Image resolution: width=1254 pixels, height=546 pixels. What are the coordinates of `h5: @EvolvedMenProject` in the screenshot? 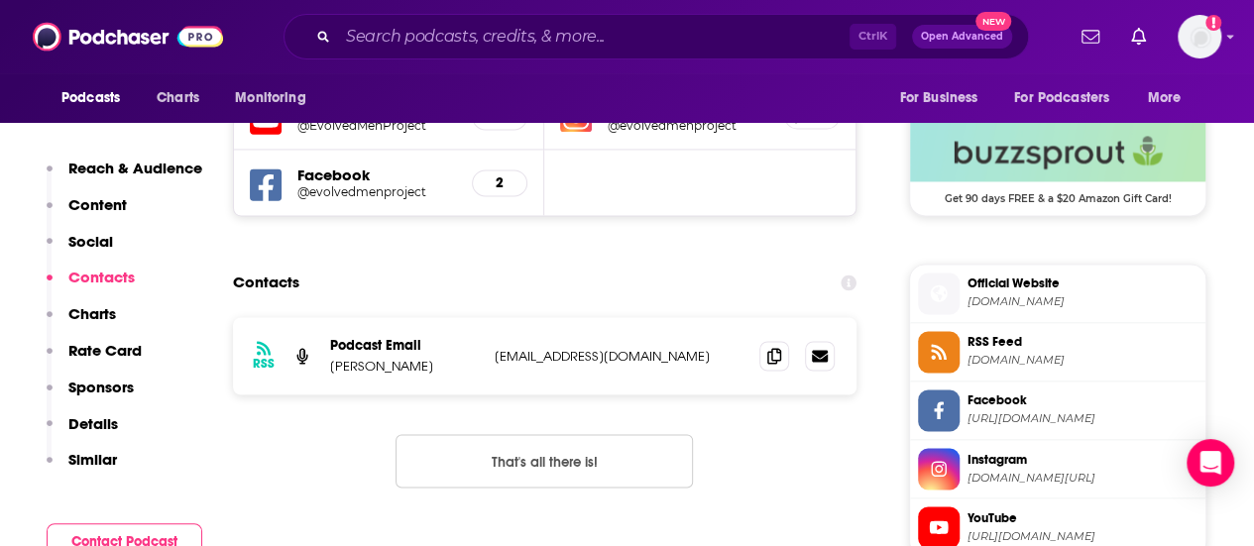 It's located at (377, 125).